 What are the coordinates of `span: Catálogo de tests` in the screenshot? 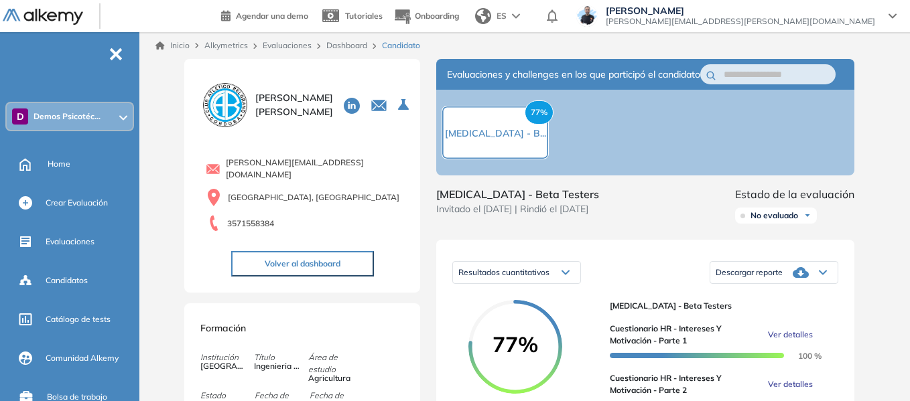 It's located at (78, 320).